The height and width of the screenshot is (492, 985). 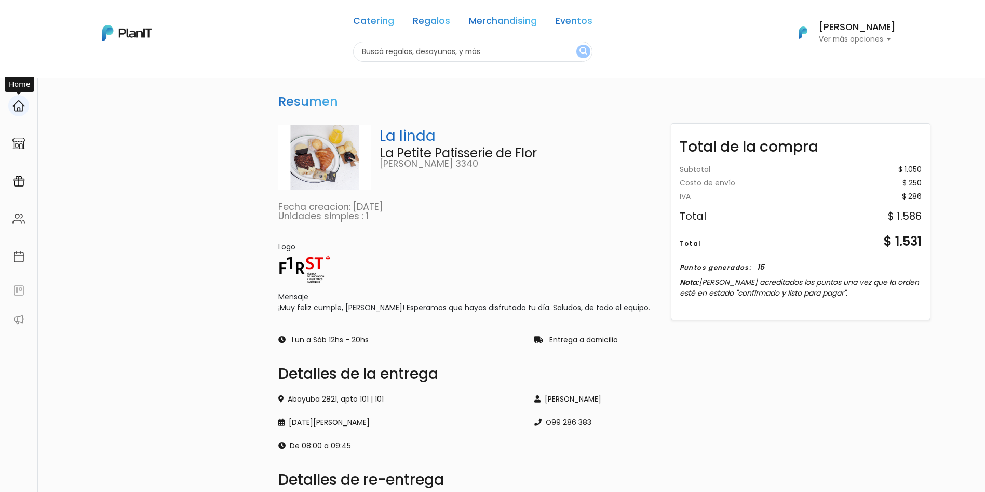 I want to click on p: La linda, so click(x=515, y=136).